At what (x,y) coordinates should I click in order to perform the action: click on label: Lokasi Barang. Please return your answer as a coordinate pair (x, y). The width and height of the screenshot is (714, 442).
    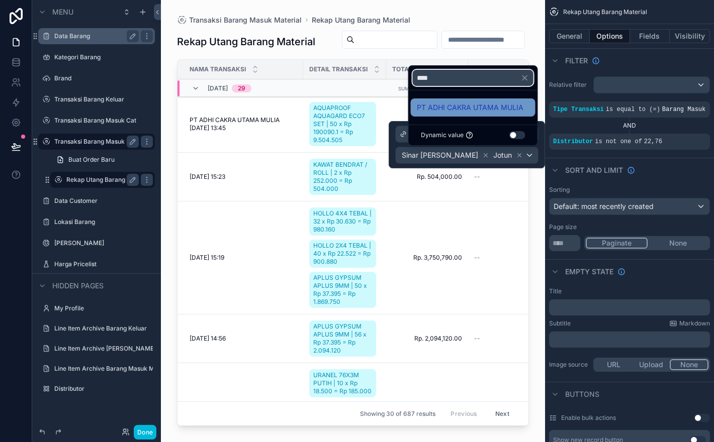
    Looking at the image, I should click on (102, 222).